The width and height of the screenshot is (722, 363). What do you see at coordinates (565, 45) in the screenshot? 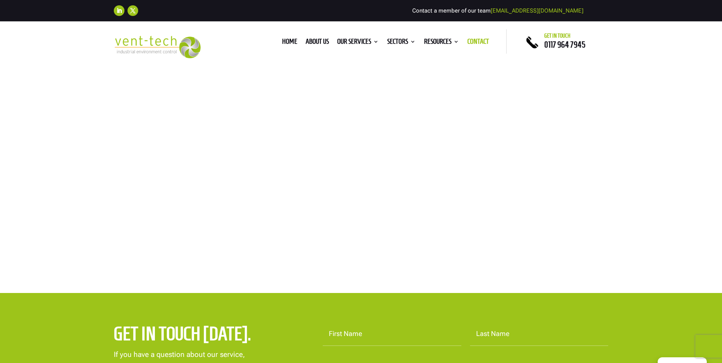
I see `a: 0117 964 7945` at bounding box center [565, 45].